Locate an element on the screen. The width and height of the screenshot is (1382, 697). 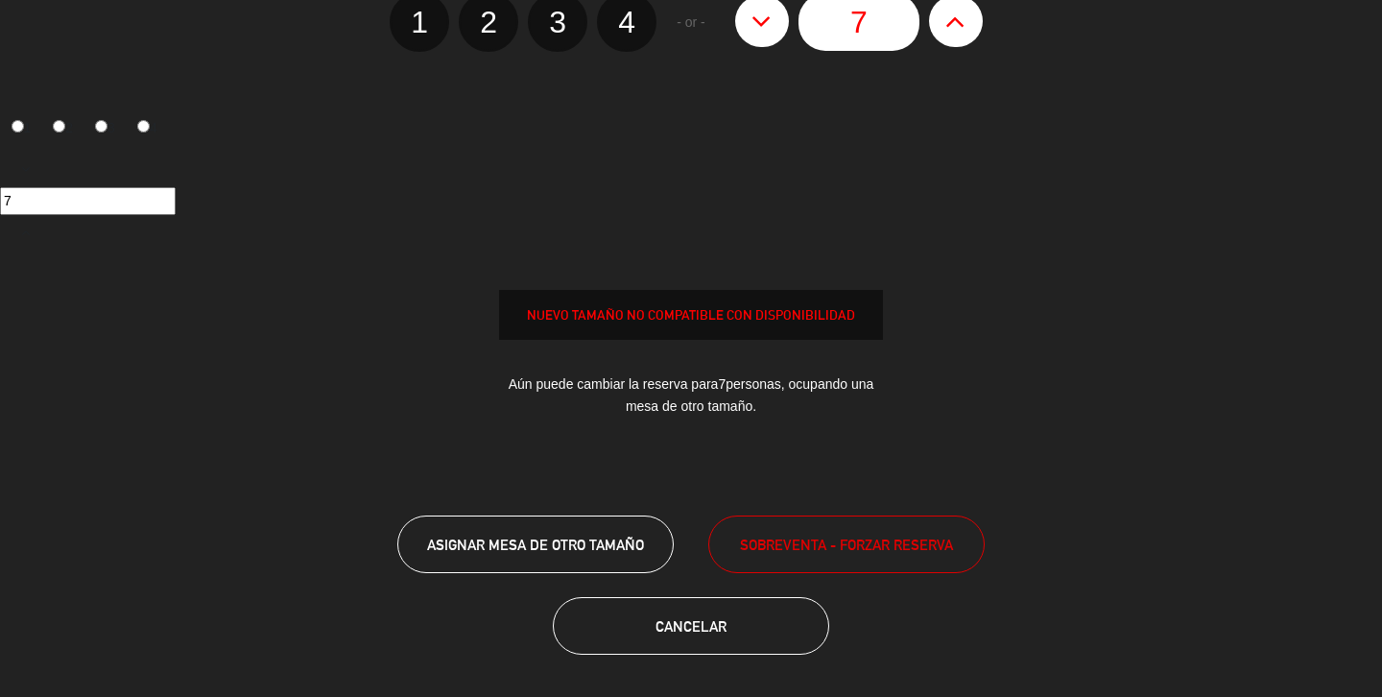
button: ASIGNAR MESA DE OTRO TAMAÑO is located at coordinates (536, 544).